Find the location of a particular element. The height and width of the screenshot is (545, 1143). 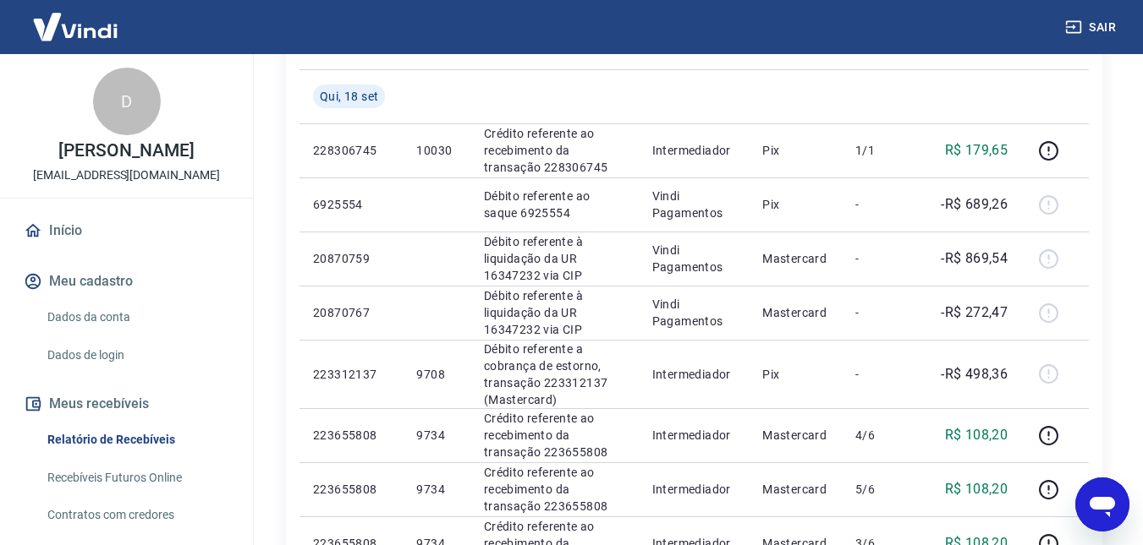

p: 6925554 is located at coordinates (351, 205).